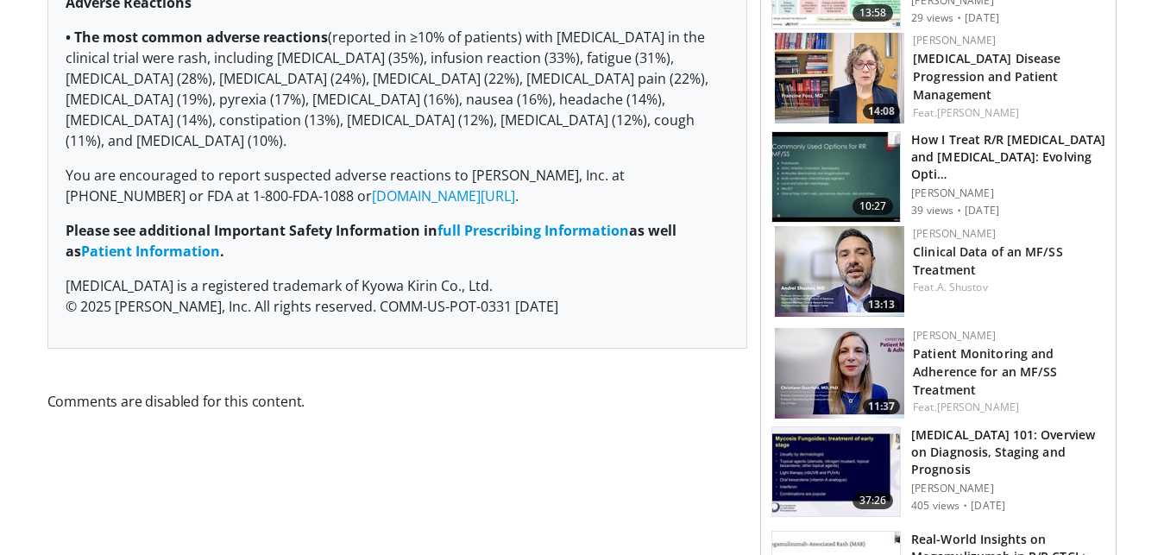  Describe the element at coordinates (836, 472) in the screenshot. I see `img: 84f3dcae-dd61-49bc-b31a-d95cbe8243dd.150x105_q85_crop-smart_upscale.jpg` at that location.